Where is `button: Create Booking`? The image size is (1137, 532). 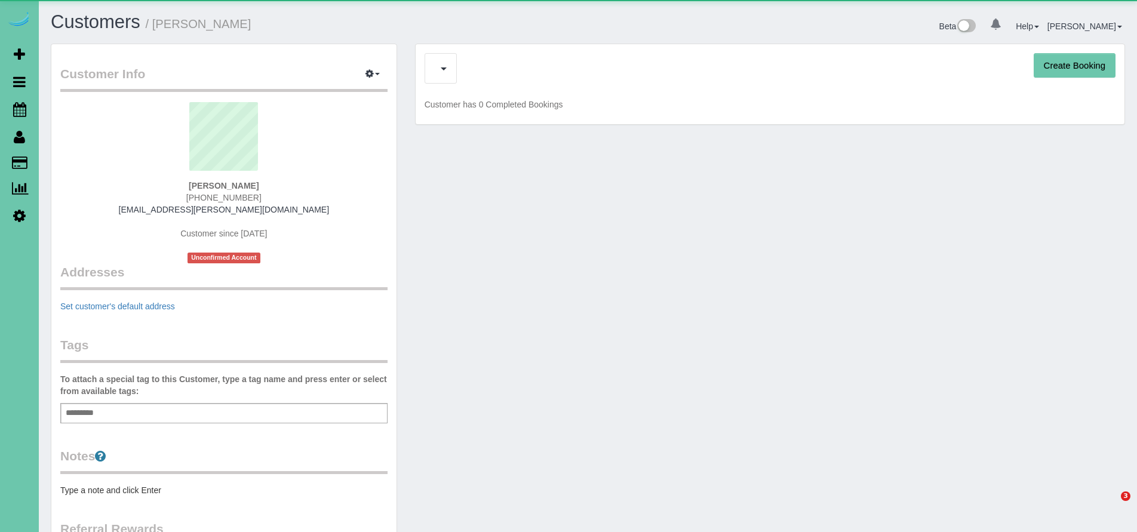 button: Create Booking is located at coordinates (1075, 66).